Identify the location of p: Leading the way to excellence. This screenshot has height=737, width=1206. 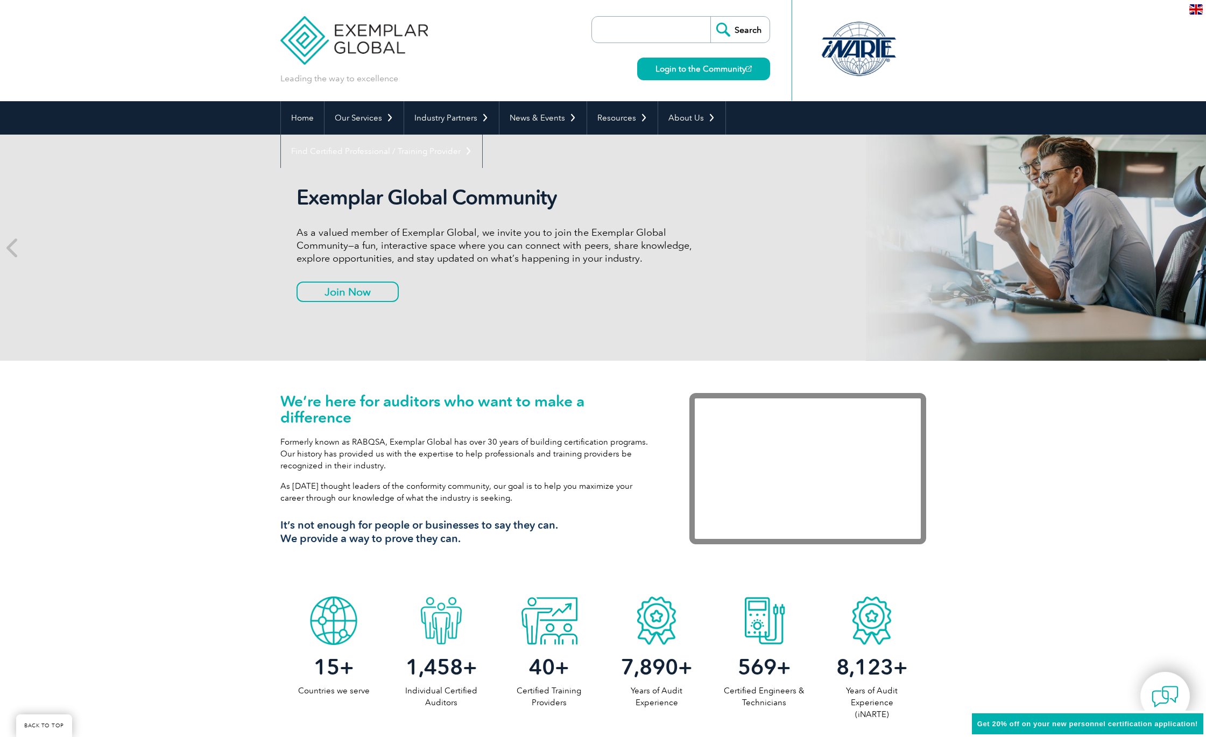
(339, 79).